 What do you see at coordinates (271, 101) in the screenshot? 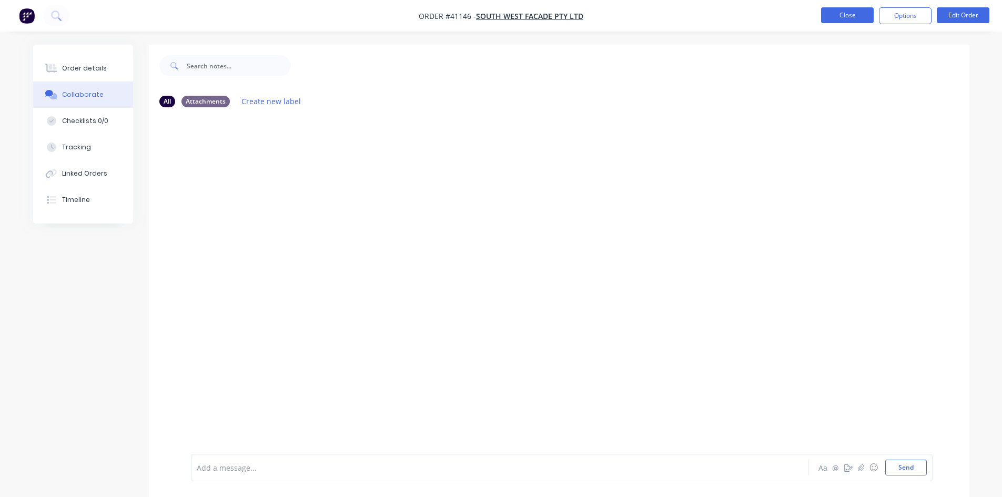
I see `button: Create new label` at bounding box center [271, 101].